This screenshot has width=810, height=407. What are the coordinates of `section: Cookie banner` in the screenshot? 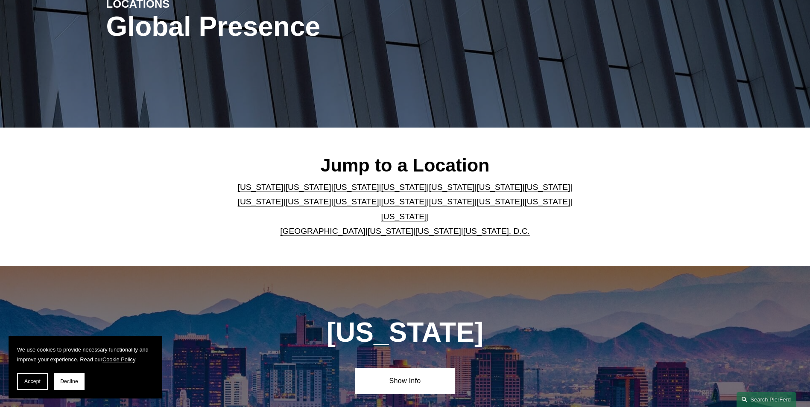 It's located at (85, 368).